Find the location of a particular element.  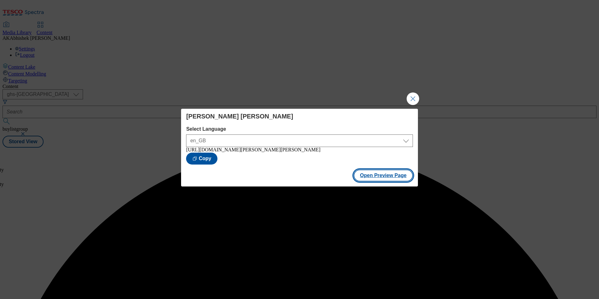

div: Modal is located at coordinates (299, 147).